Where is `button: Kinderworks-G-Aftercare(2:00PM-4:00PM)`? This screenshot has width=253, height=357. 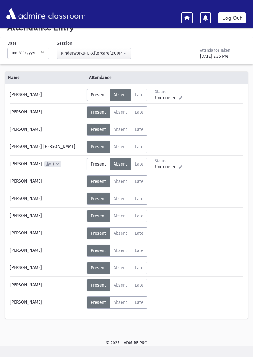
button: Kinderworks-G-Aftercare(2:00PM-4:00PM) is located at coordinates (94, 53).